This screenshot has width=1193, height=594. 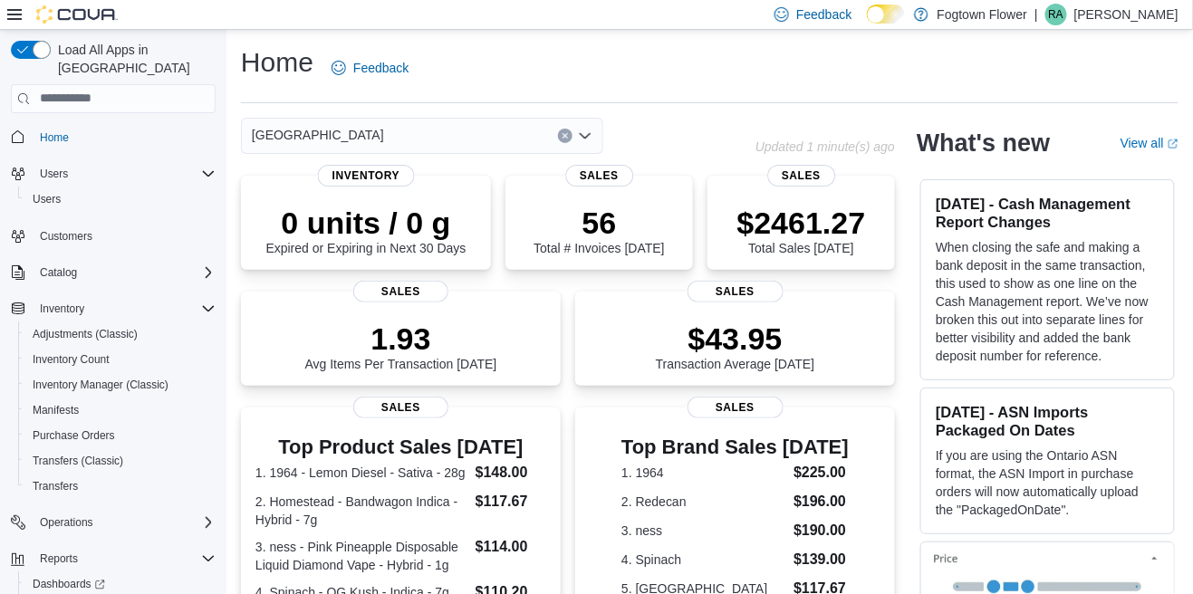 I want to click on dd: $117.67, so click(x=511, y=502).